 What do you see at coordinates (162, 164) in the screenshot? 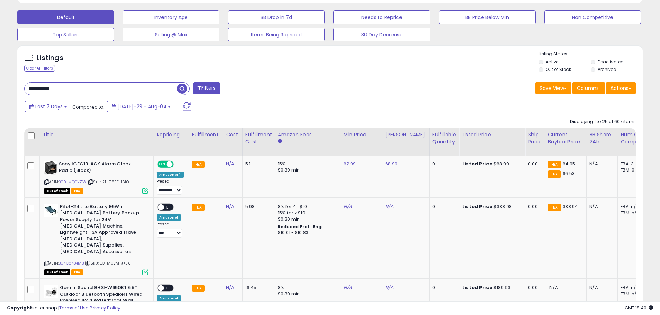
I see `span: ON` at bounding box center [162, 164].